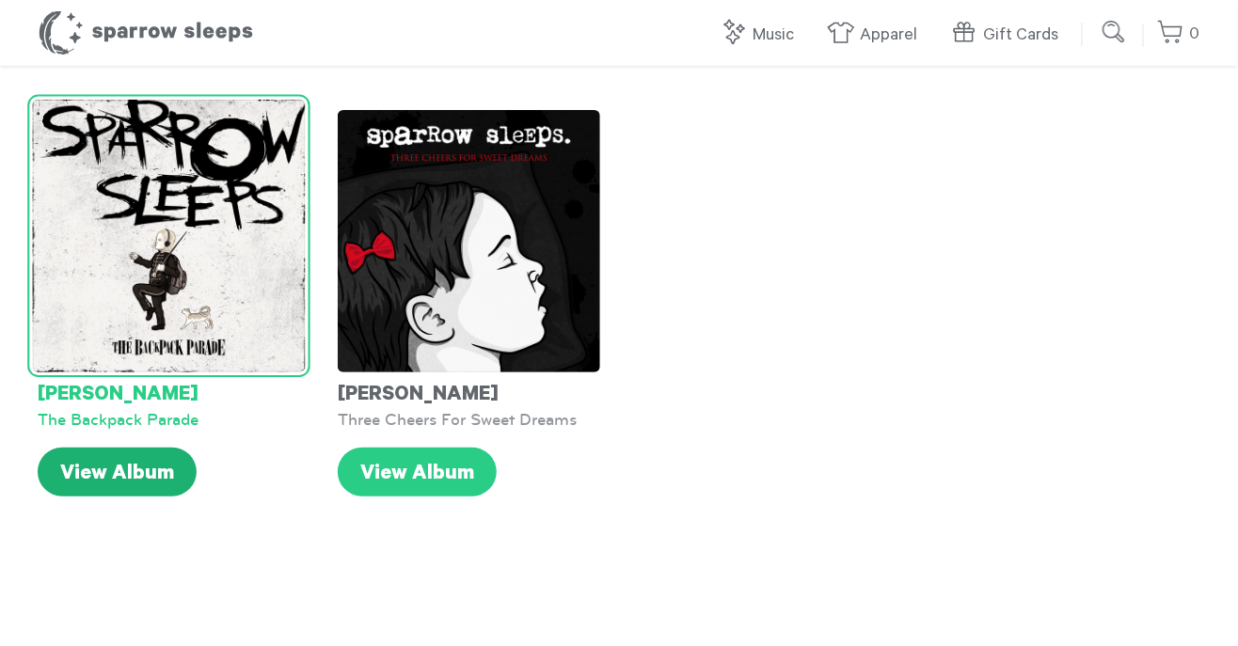  What do you see at coordinates (146, 33) in the screenshot?
I see `h1: Sparrow Sleeps` at bounding box center [146, 33].